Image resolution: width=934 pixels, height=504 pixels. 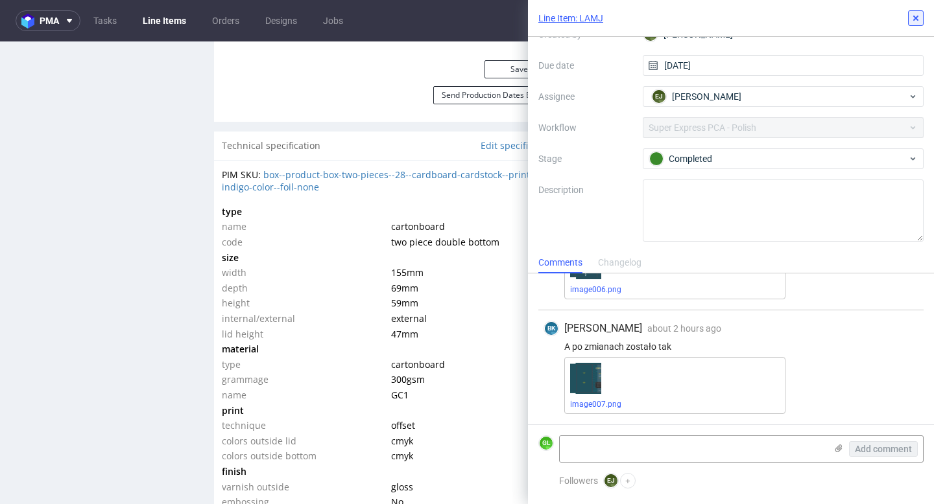 What do you see at coordinates (595, 405) in the screenshot?
I see `a: image007.png` at bounding box center [595, 405].